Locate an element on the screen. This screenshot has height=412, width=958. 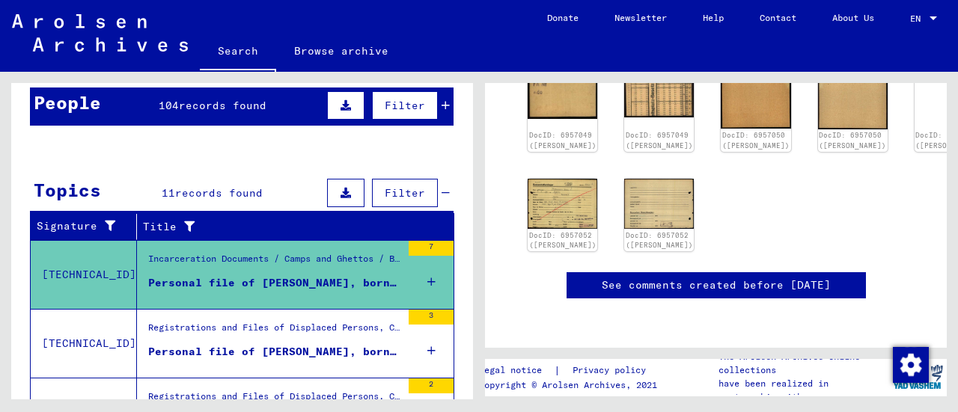
span: EN is located at coordinates (918, 19).